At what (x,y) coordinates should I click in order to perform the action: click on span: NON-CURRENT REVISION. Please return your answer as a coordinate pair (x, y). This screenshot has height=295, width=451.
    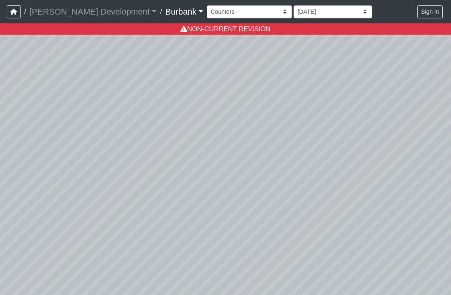
    Looking at the image, I should click on (225, 29).